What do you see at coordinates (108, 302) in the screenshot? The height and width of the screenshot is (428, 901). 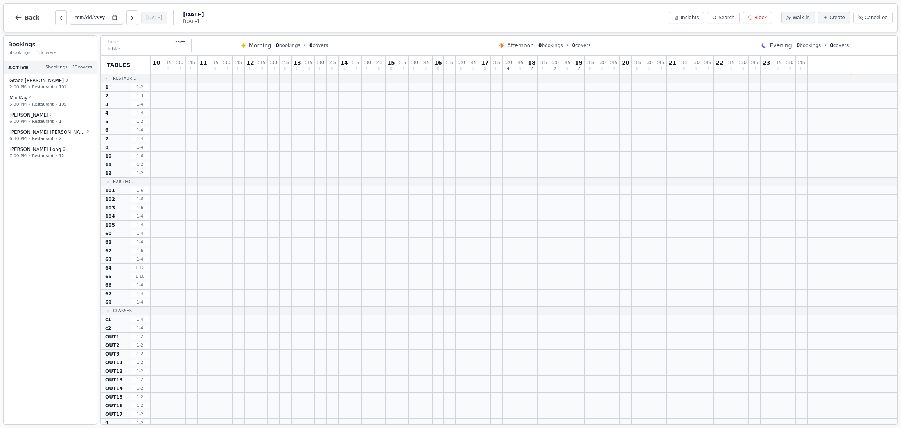 I see `span: 69` at bounding box center [108, 302].